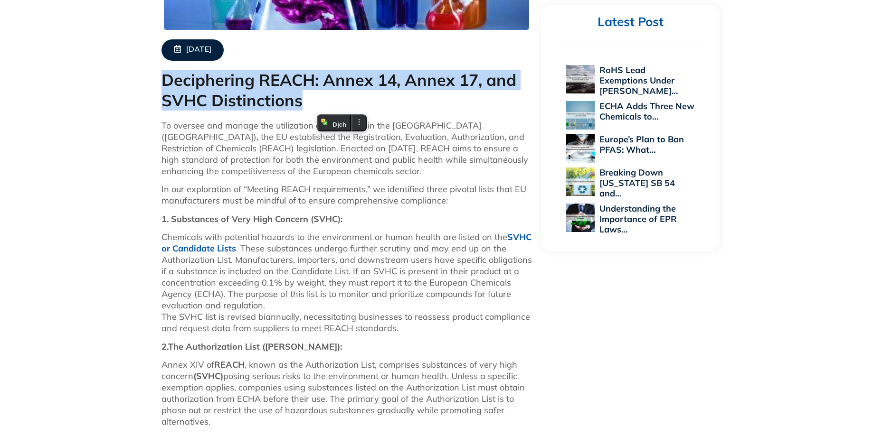 This screenshot has height=436, width=883. Describe the element at coordinates (347, 283) in the screenshot. I see `p: Chemicals with potential hazards to the environment or human health are listed on the . These sub...` at that location.